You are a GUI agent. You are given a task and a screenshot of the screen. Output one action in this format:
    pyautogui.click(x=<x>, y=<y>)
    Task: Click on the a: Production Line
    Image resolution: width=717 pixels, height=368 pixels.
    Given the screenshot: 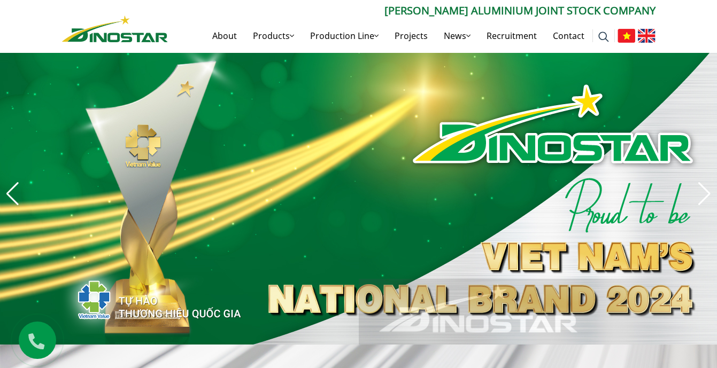 What is the action you would take?
    pyautogui.click(x=344, y=36)
    